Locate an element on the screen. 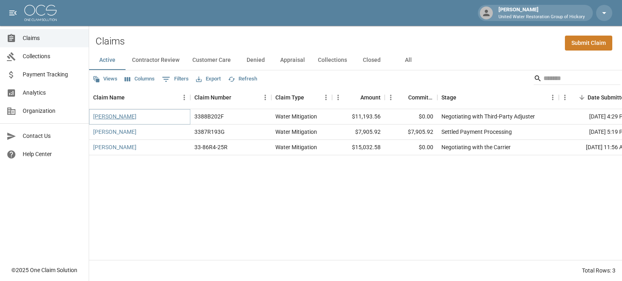 This screenshot has width=622, height=281. button: Select columns is located at coordinates (140, 79).